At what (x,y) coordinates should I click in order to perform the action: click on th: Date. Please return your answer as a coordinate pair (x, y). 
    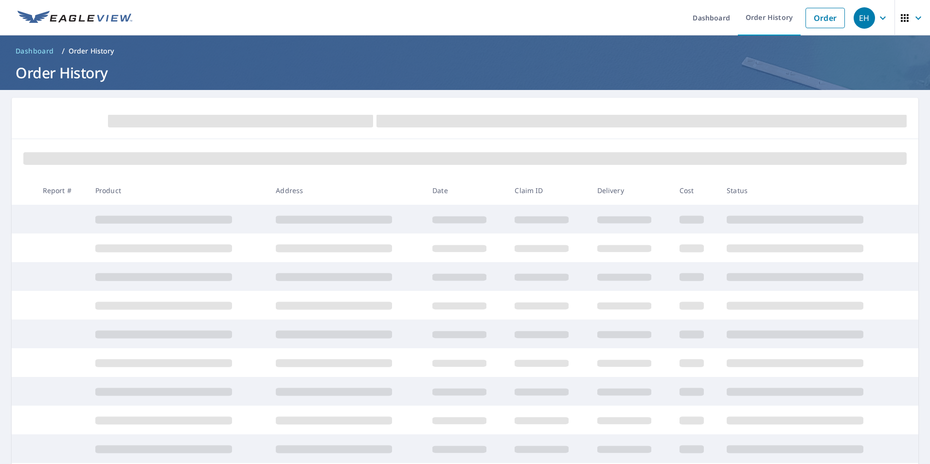
    Looking at the image, I should click on (465, 190).